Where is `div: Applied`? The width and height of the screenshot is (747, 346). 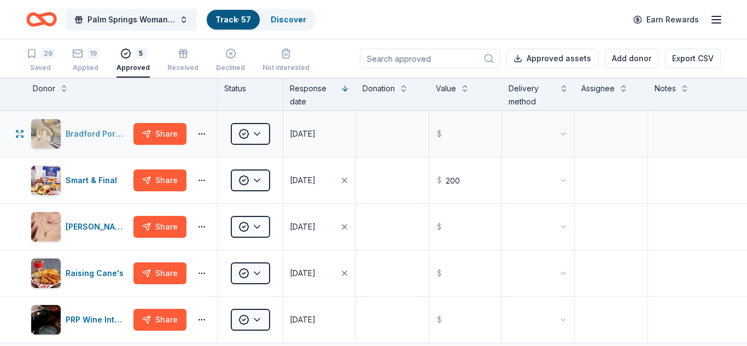
div: Applied is located at coordinates (85, 68).